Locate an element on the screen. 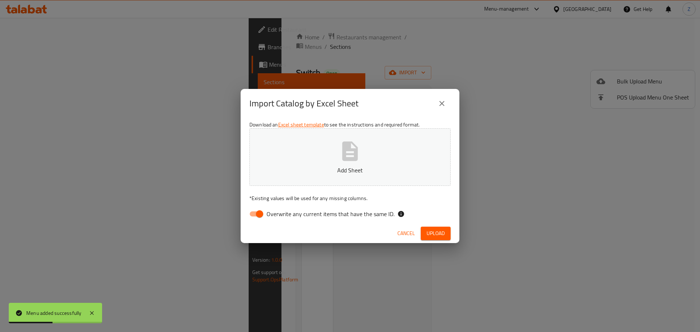 The height and width of the screenshot is (332, 700). a: Excel sheet template is located at coordinates (301, 125).